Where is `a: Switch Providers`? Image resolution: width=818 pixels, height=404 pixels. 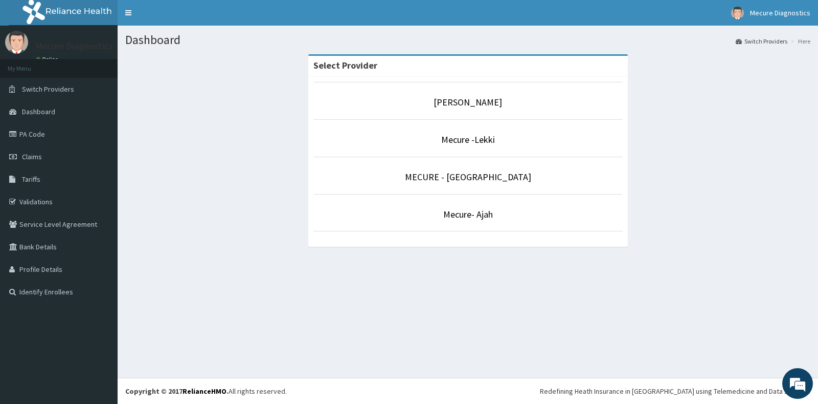
a: Switch Providers is located at coordinates (762, 41).